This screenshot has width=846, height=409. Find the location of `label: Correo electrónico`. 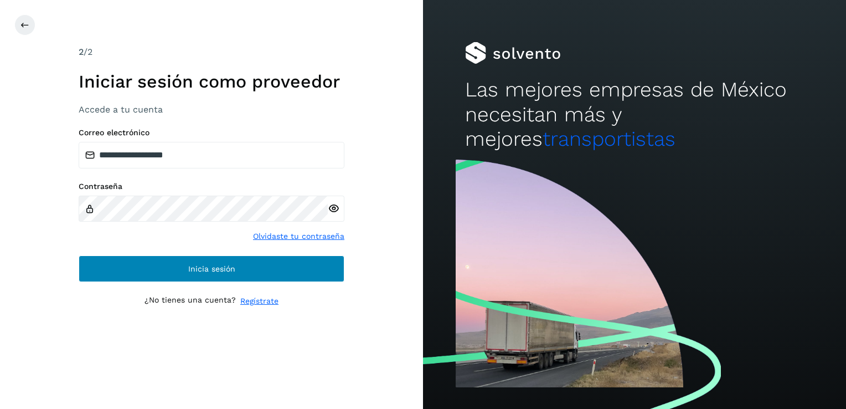

label: Correo electrónico is located at coordinates (211, 132).